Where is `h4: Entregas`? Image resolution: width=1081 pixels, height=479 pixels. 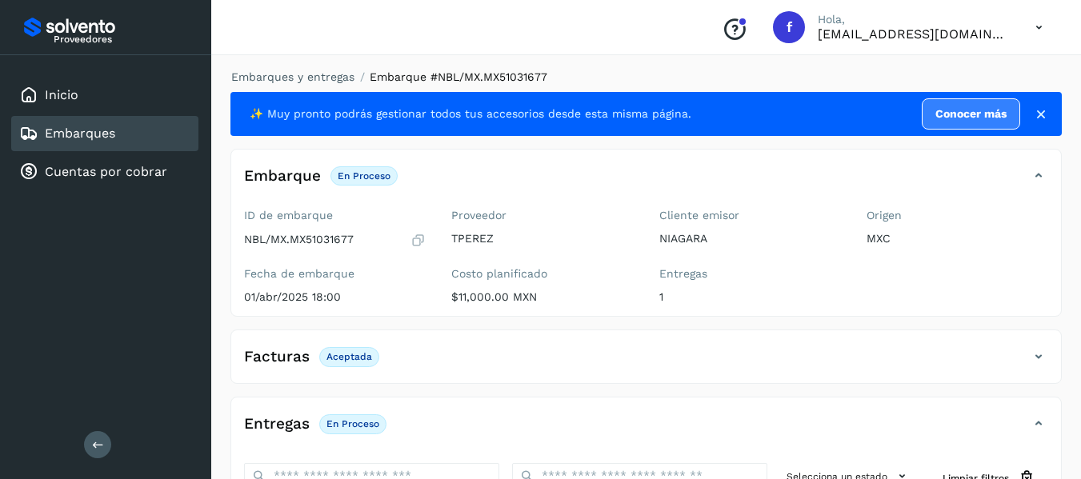 h4: Entregas is located at coordinates (277, 424).